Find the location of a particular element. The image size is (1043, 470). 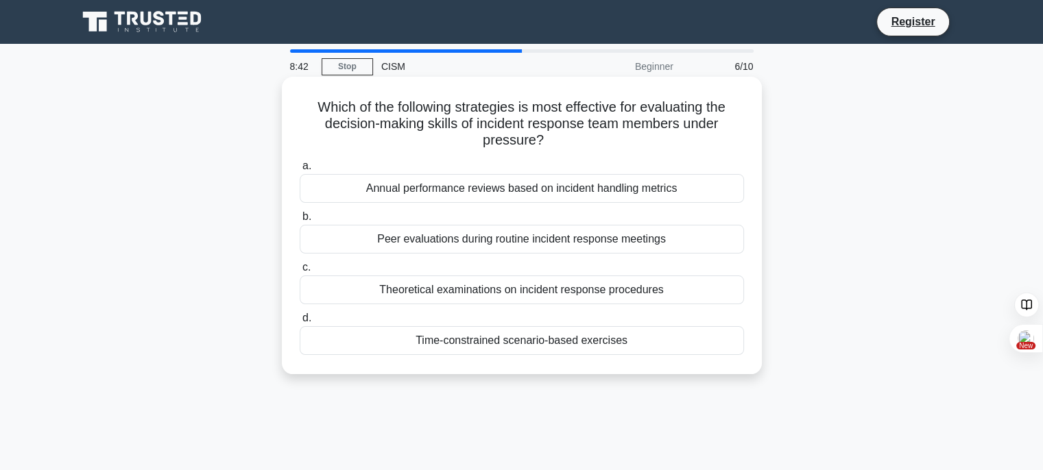

span: d. is located at coordinates (306, 317).